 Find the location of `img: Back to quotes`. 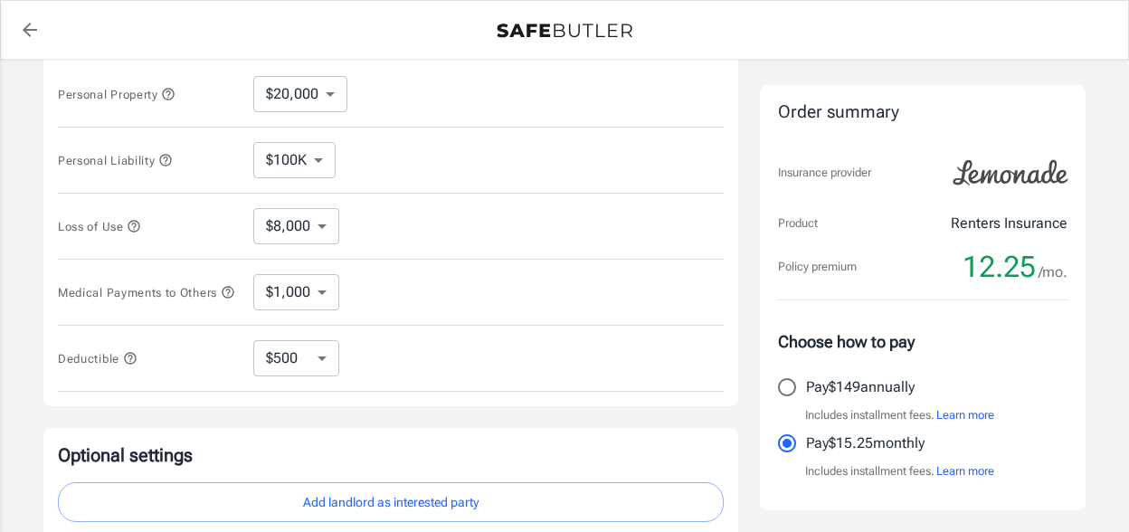

img: Back to quotes is located at coordinates (565, 31).